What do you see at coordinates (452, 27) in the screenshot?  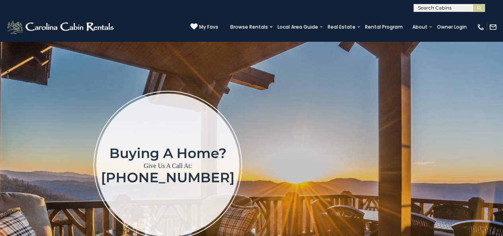 I see `a: Owner Login` at bounding box center [452, 27].